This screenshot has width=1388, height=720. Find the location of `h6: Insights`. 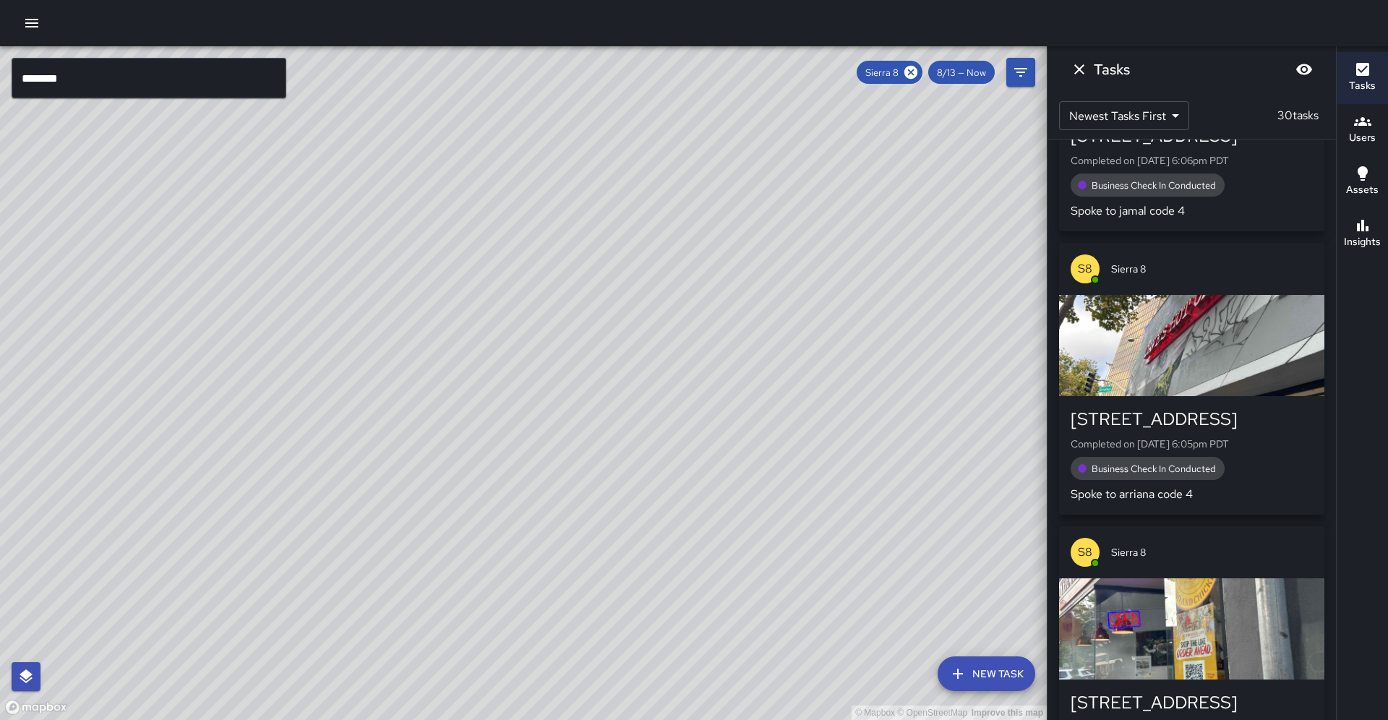

h6: Insights is located at coordinates (1362, 242).